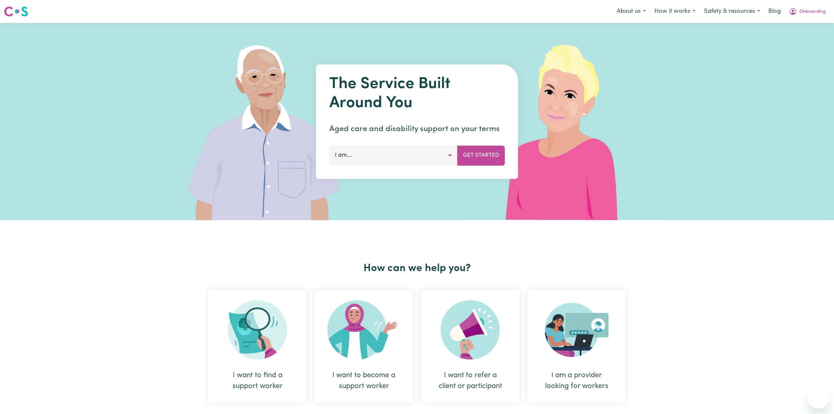 The height and width of the screenshot is (414, 834). What do you see at coordinates (417, 129) in the screenshot?
I see `p: Aged care and disability support on your terms` at bounding box center [417, 129].